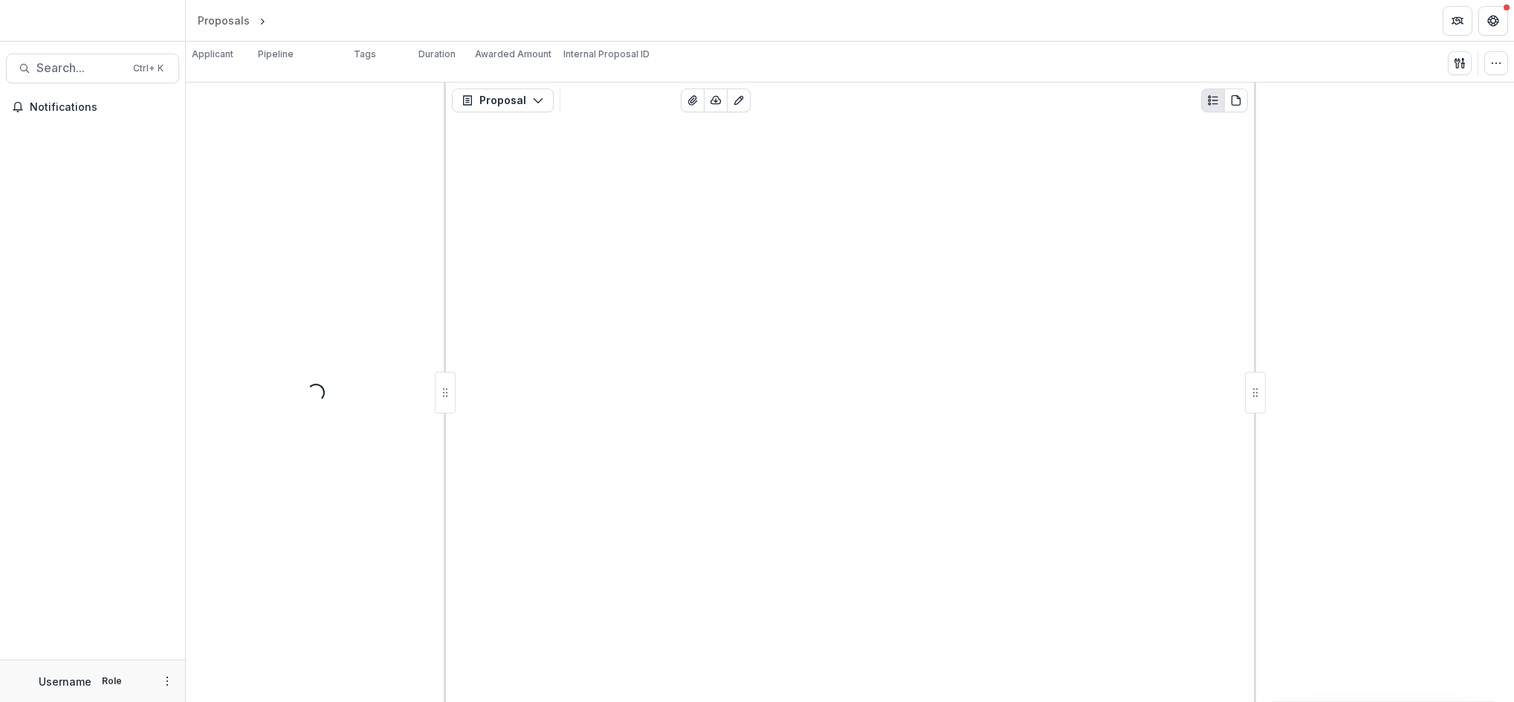  Describe the element at coordinates (1236, 100) in the screenshot. I see `button: PDF view` at that location.